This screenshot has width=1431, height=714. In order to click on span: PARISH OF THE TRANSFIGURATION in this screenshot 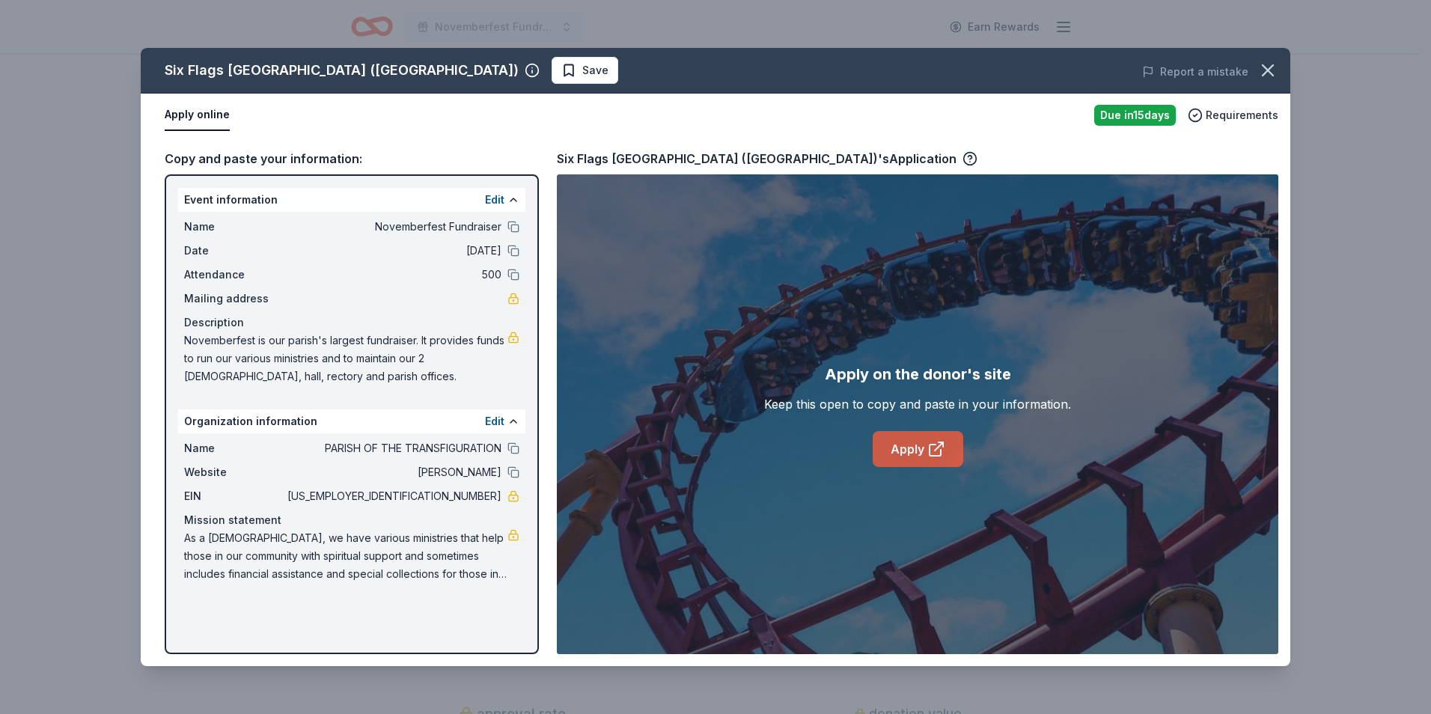, I will do `click(393, 448)`.